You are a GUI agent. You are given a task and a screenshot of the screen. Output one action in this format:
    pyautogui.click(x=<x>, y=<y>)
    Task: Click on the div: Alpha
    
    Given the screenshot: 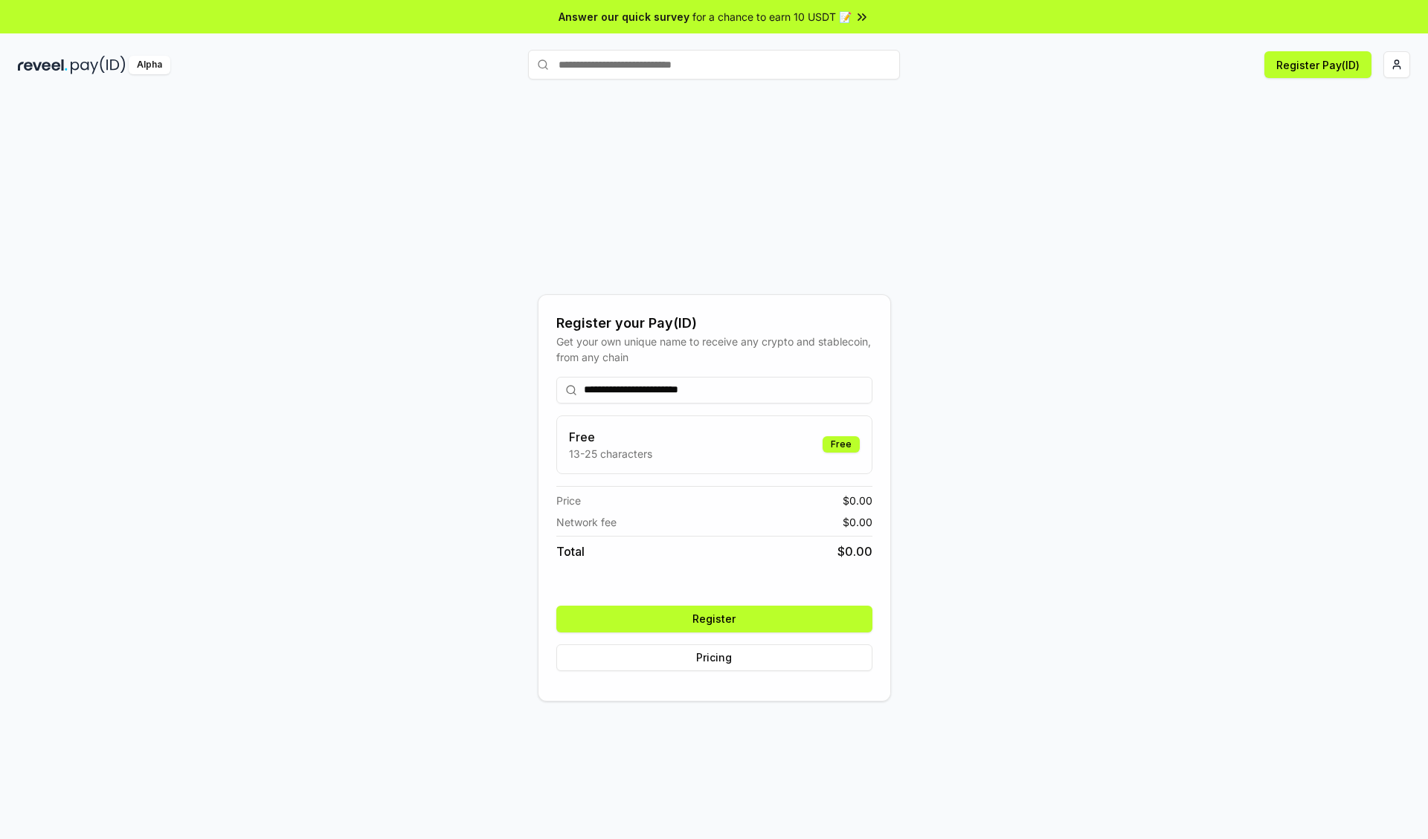 What is the action you would take?
    pyautogui.click(x=149, y=65)
    